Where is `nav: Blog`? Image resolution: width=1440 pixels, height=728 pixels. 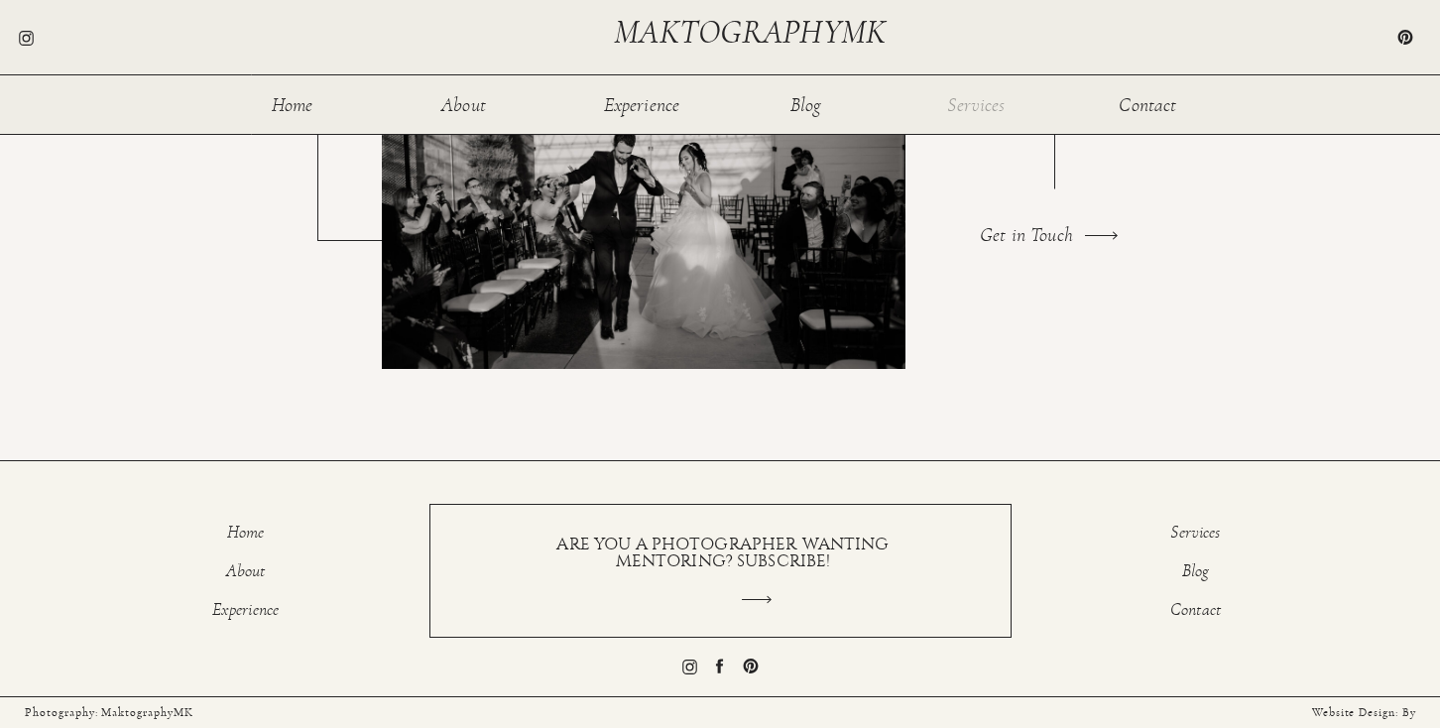
nav: Blog is located at coordinates (805, 103).